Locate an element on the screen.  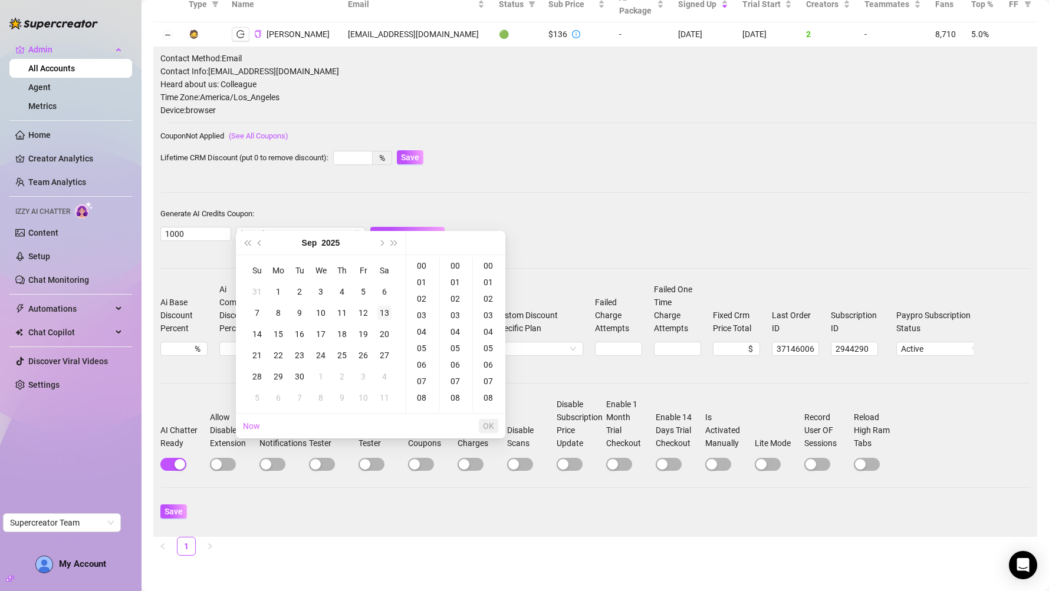
button: Previous month (PageUp) is located at coordinates (260, 243).